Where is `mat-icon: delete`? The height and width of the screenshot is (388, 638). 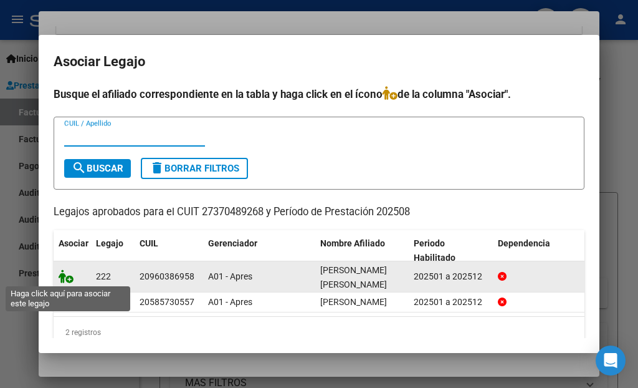
mat-icon: delete is located at coordinates (157, 168).